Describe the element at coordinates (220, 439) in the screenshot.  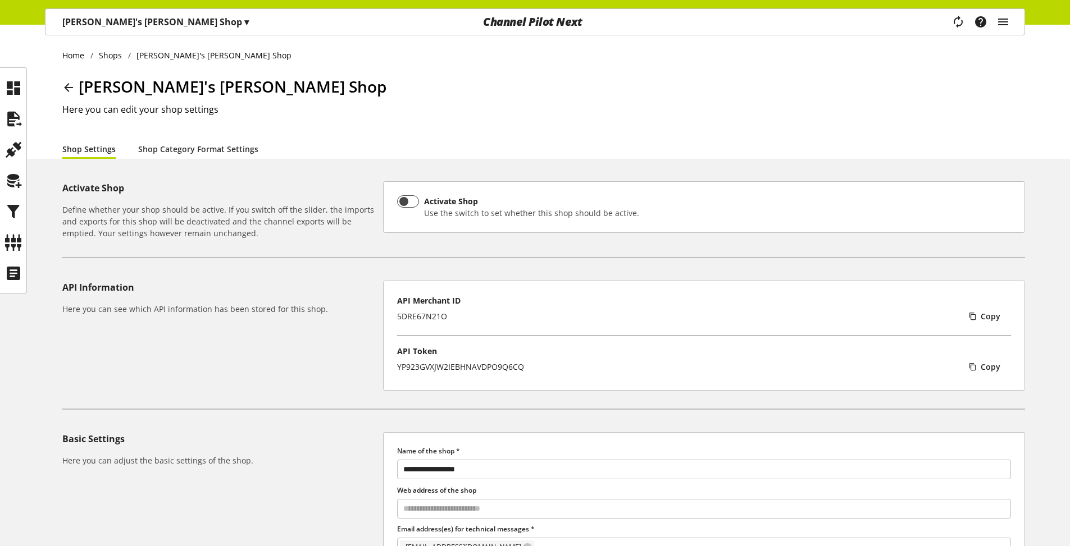
I see `h5: Basic Settings` at that location.